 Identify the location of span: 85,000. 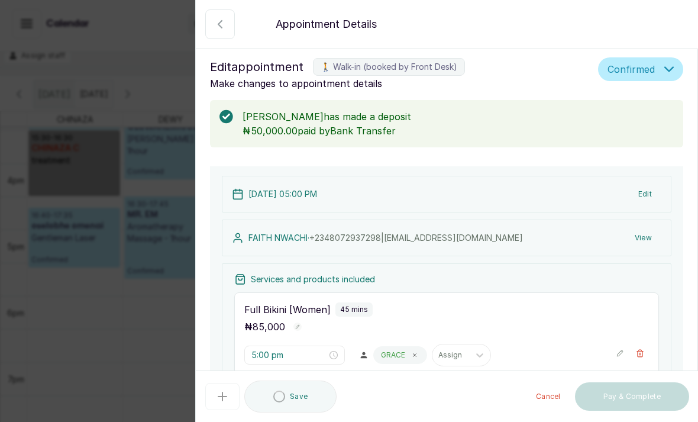
(269, 327).